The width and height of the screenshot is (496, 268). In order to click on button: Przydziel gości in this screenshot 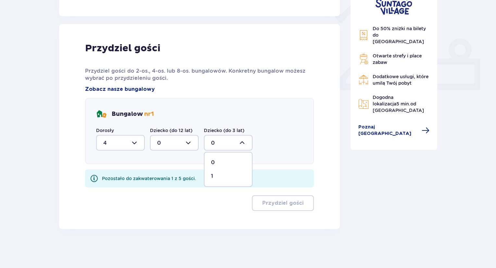, I will do `click(283, 203)`.